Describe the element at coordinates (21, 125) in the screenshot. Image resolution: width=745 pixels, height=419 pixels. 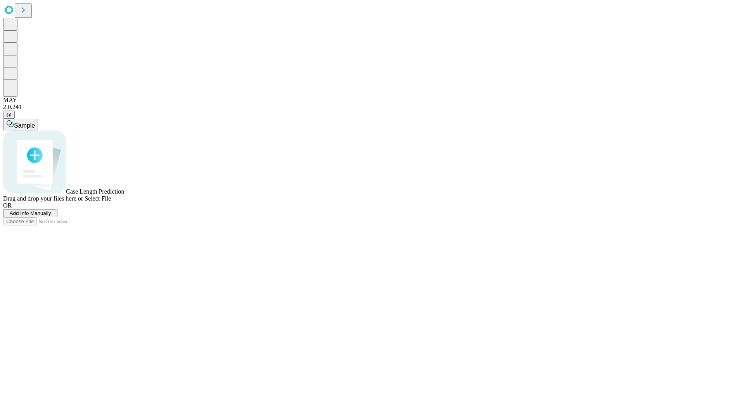
I see `button: Sample` at that location.